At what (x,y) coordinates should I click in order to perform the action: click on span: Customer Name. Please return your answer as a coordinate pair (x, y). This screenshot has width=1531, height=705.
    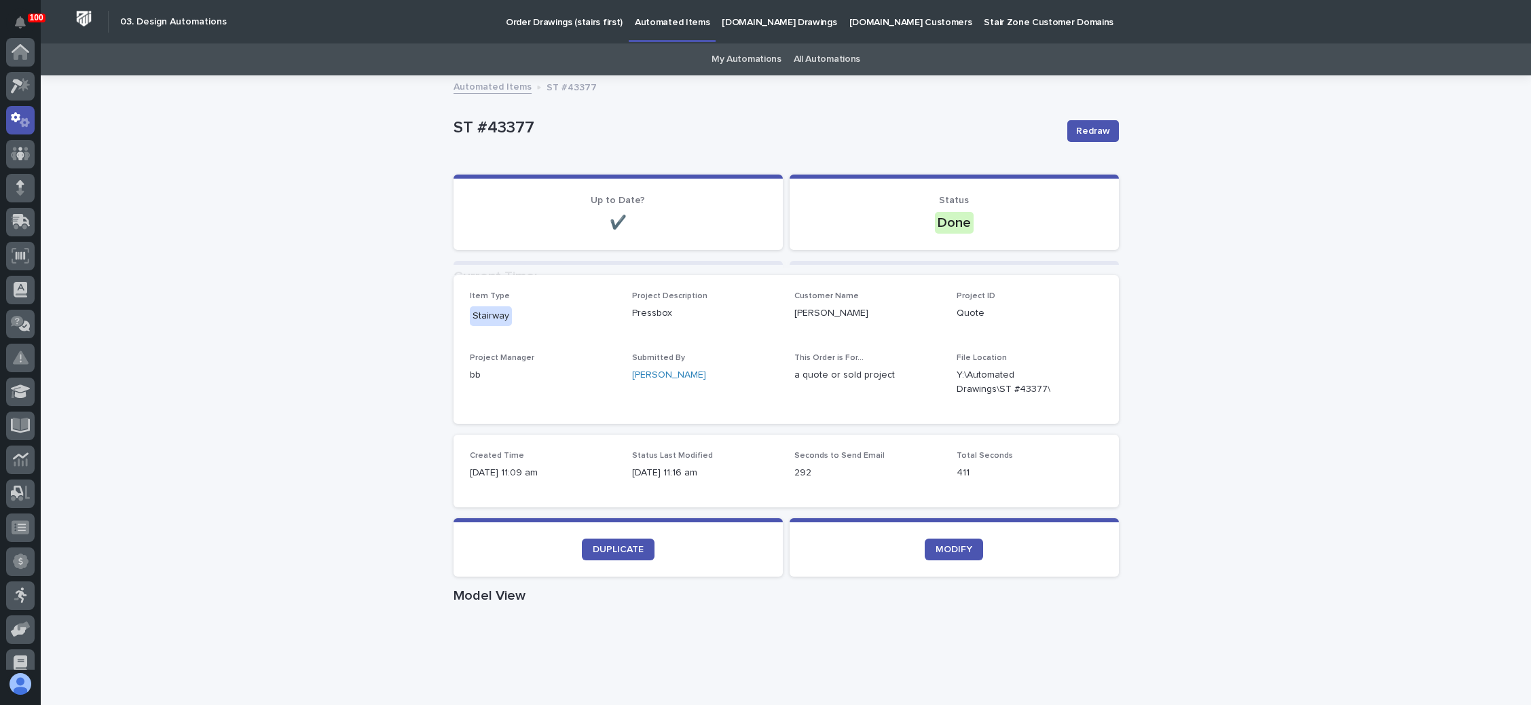
    Looking at the image, I should click on (826, 296).